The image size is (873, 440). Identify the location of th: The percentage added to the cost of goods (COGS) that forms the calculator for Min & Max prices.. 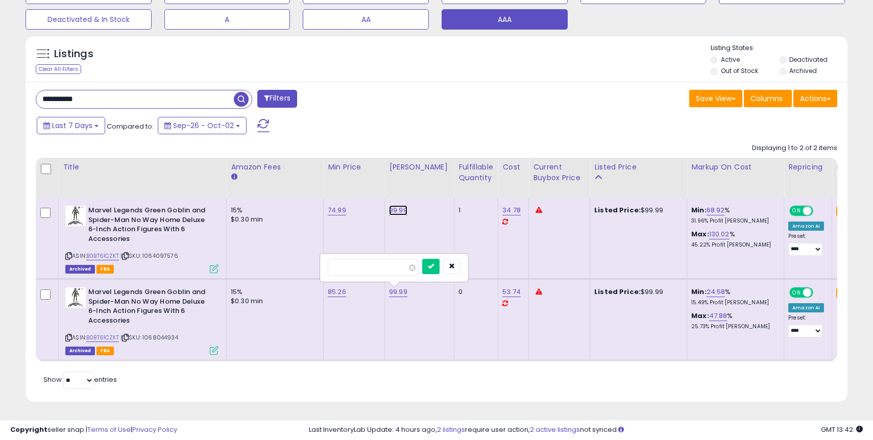
(736, 178).